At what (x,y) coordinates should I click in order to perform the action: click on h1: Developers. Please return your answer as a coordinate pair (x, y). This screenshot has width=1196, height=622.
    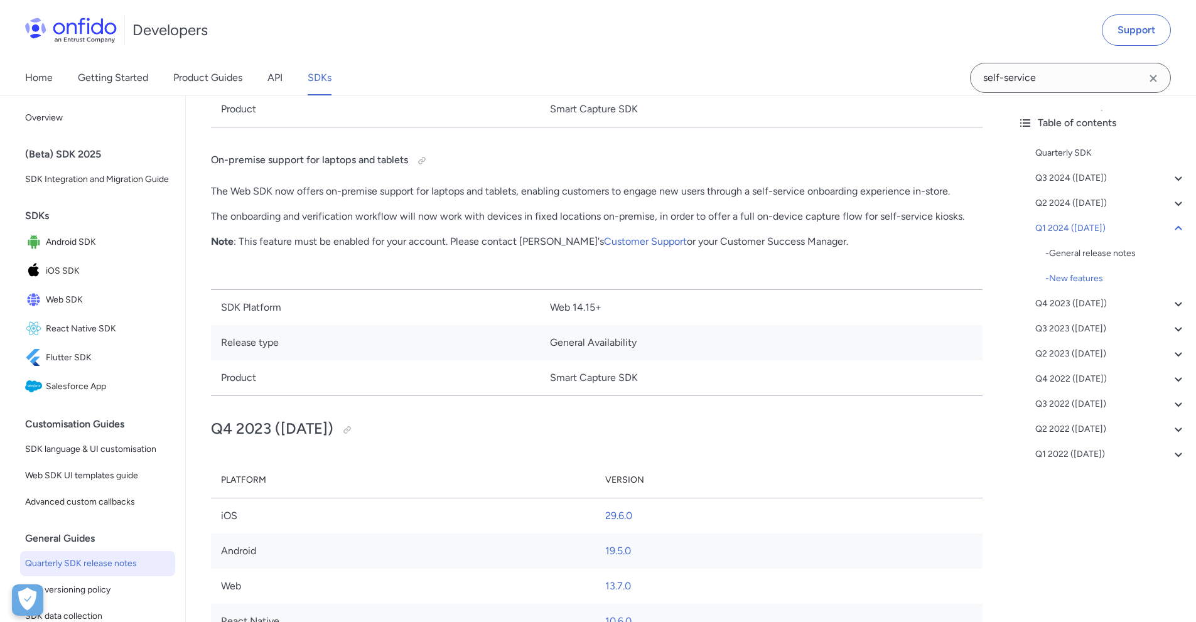
    Looking at the image, I should click on (170, 30).